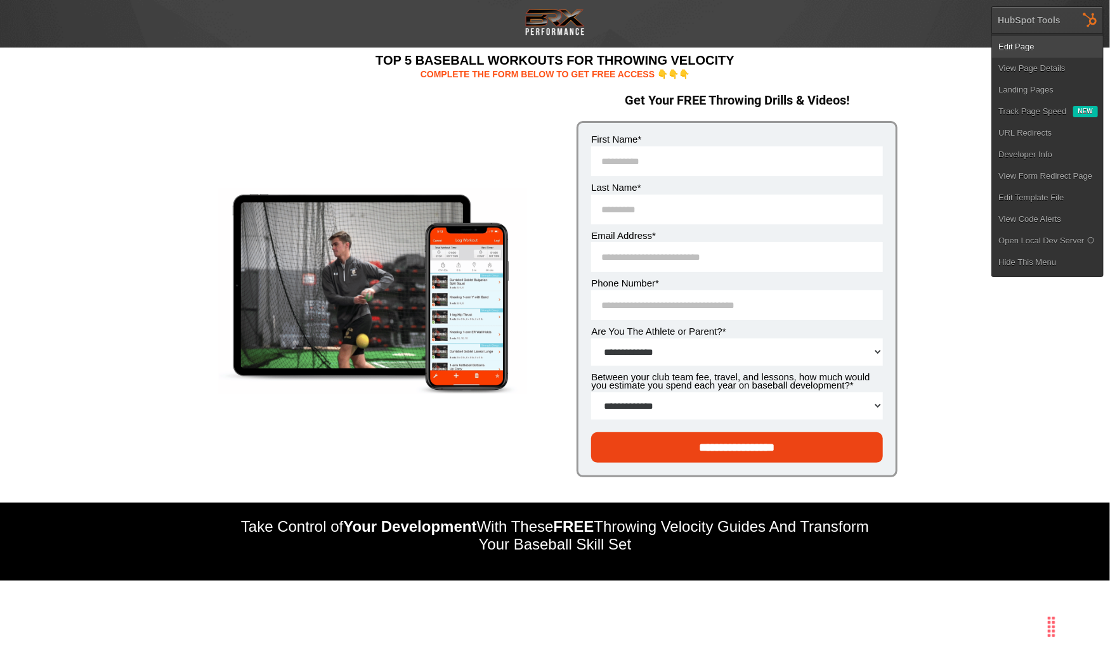  Describe the element at coordinates (1047, 241) in the screenshot. I see `a: Open Local Dev Server` at that location.